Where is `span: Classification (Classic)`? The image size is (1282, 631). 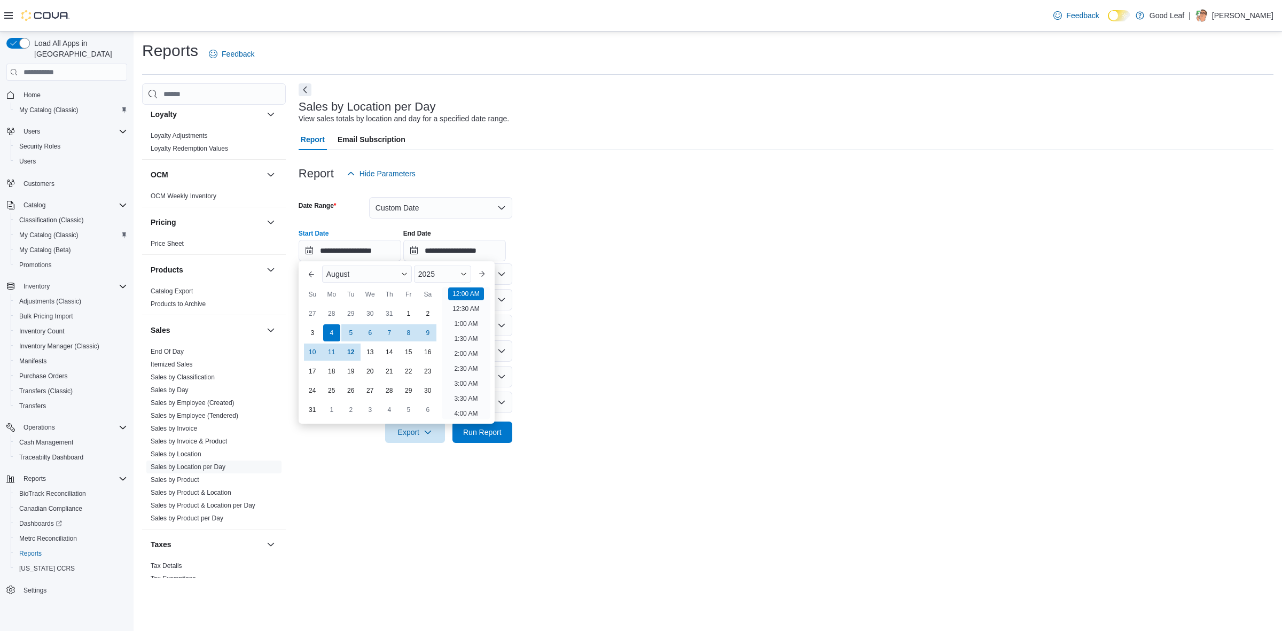
span: Classification (Classic) is located at coordinates (51, 220).